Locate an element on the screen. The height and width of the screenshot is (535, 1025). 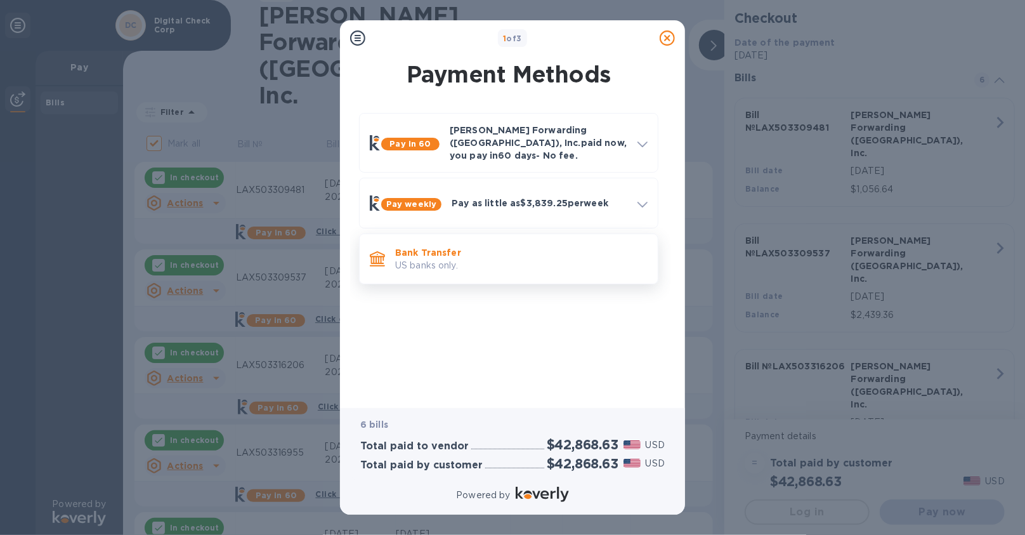
h1: Payment Methods is located at coordinates (509, 74).